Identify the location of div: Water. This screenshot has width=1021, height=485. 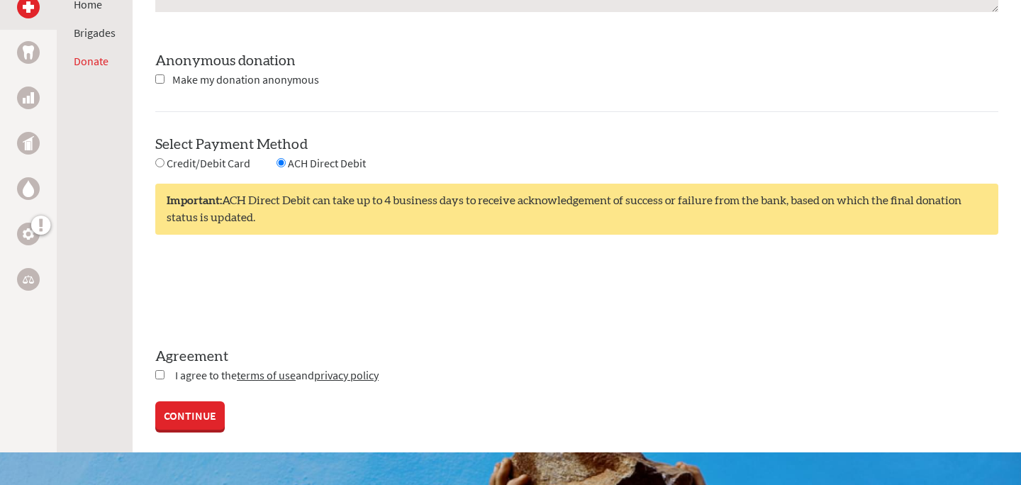
(28, 189).